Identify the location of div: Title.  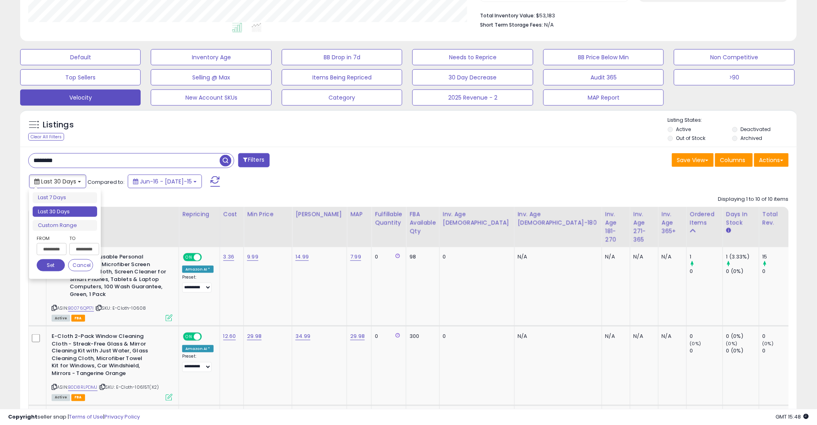
(112, 214).